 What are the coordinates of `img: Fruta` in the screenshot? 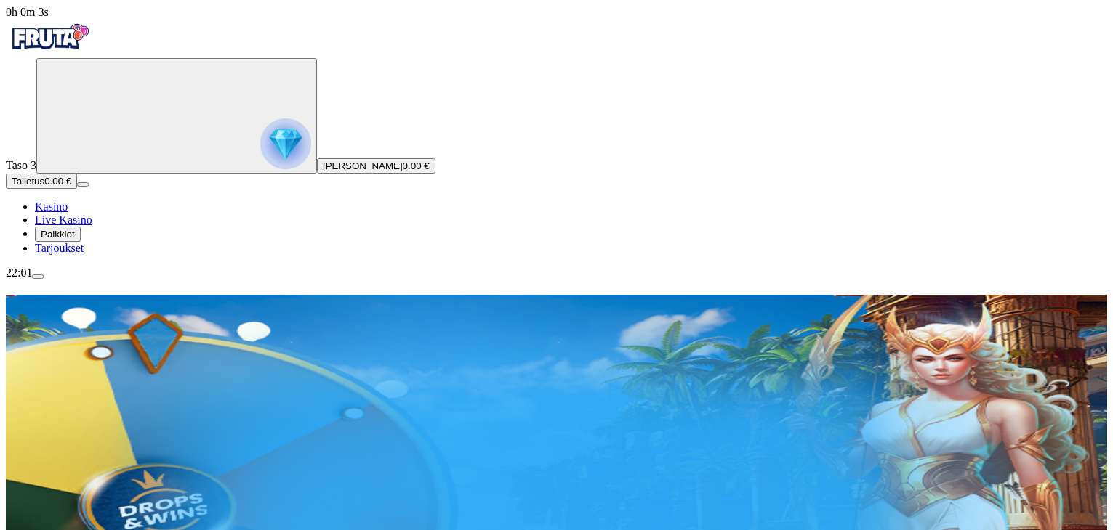 It's located at (49, 37).